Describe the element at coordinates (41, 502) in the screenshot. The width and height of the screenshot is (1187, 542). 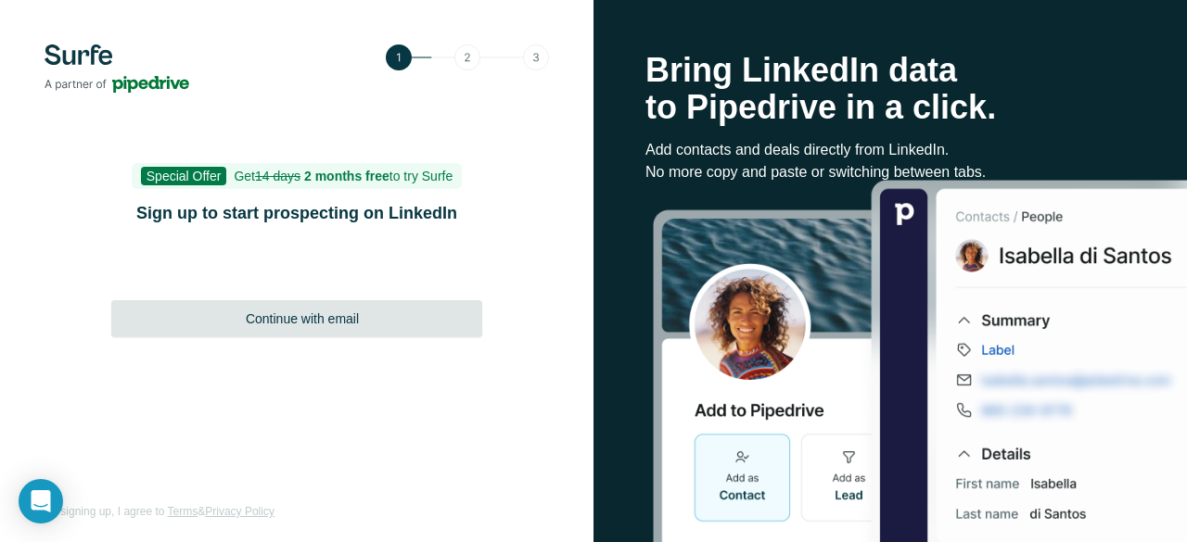
I see `div: Open Intercom Messenger` at that location.